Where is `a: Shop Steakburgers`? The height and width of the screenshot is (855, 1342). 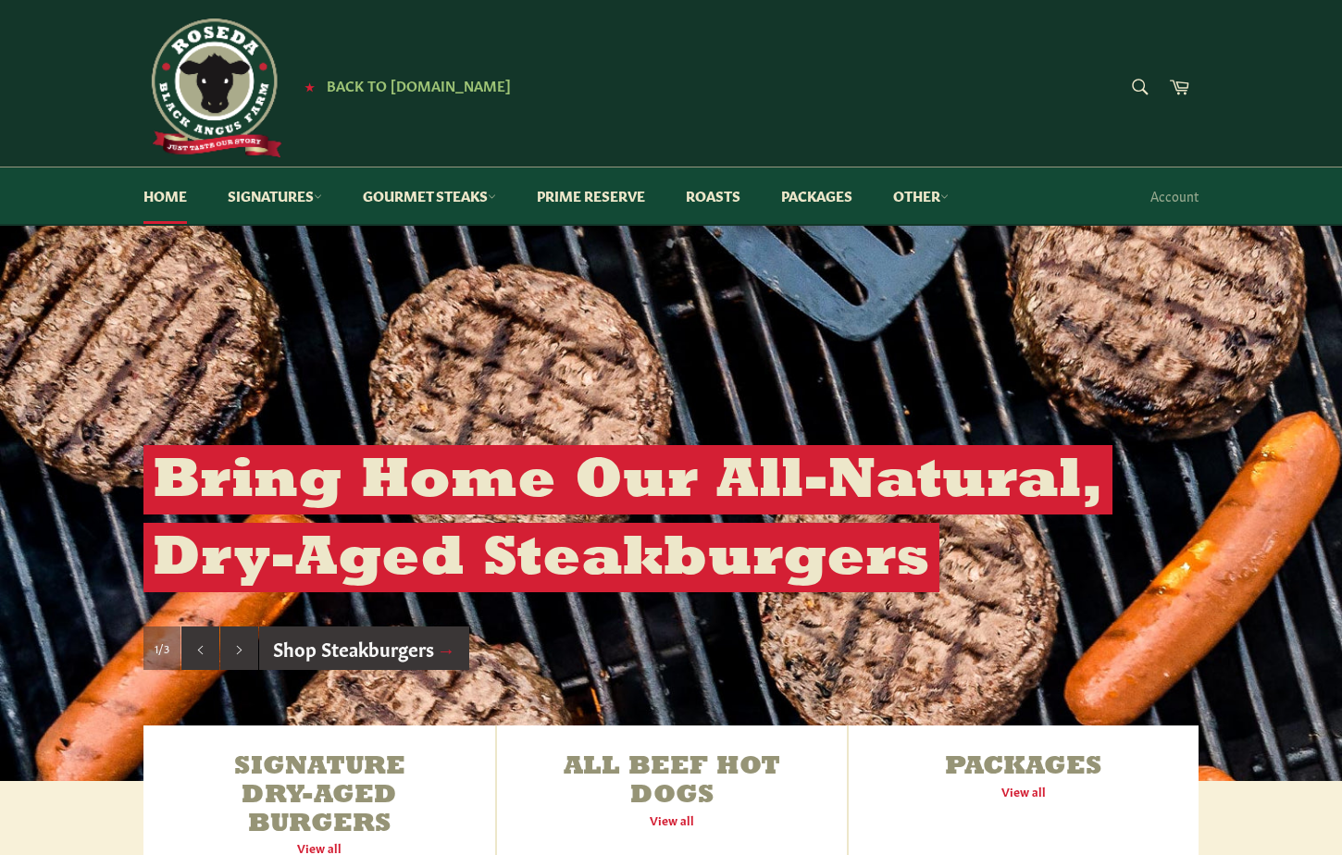
a: Shop Steakburgers is located at coordinates (364, 649).